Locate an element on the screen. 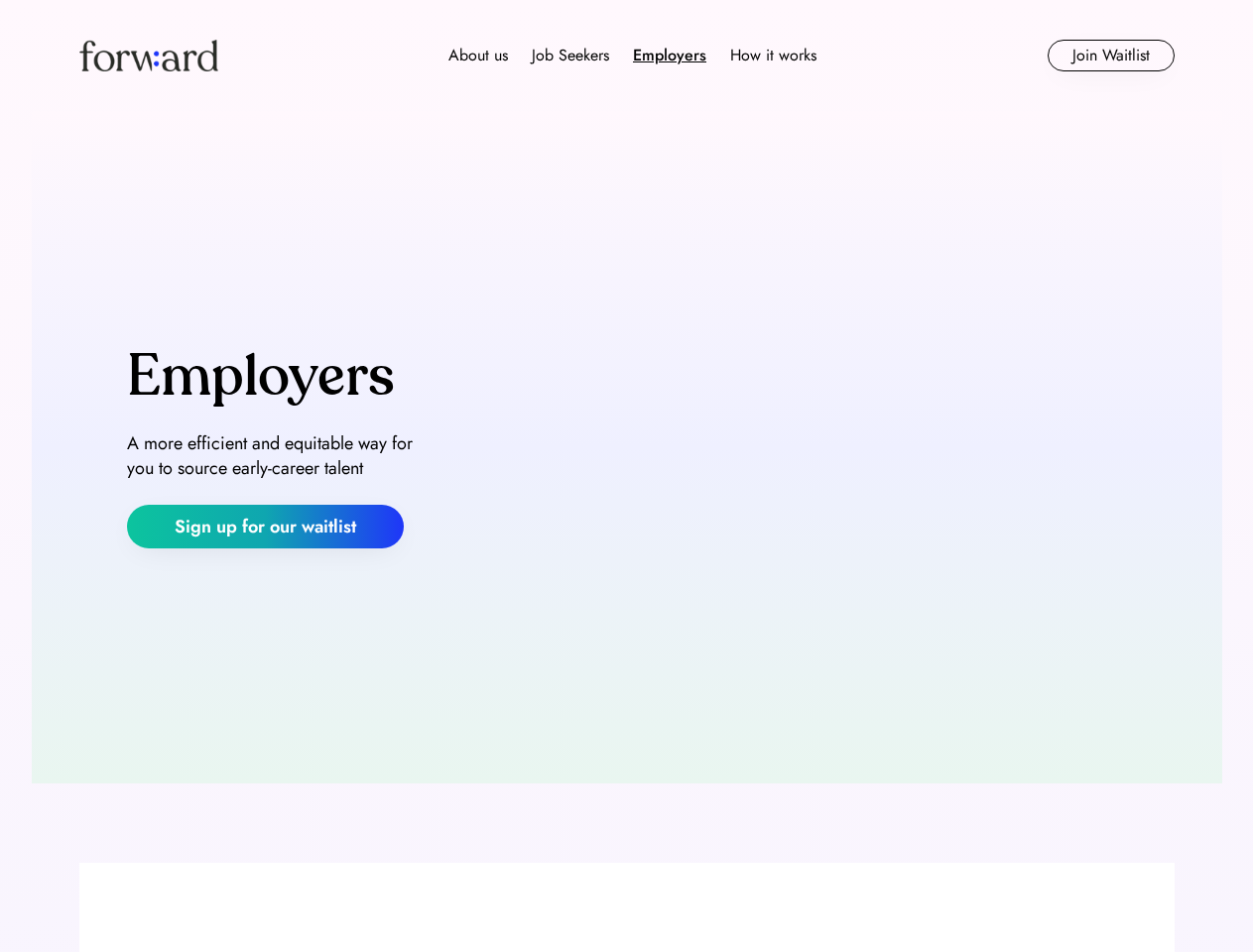  div: Job Seekers is located at coordinates (571, 56).